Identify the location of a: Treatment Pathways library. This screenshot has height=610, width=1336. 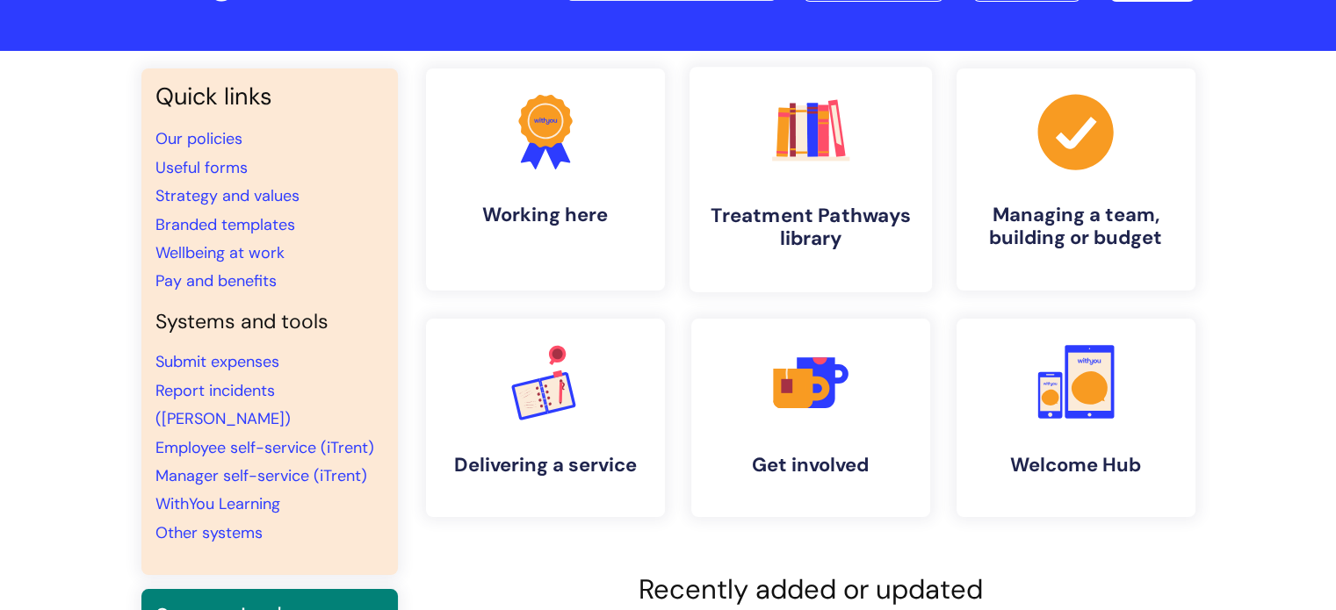
(810, 179).